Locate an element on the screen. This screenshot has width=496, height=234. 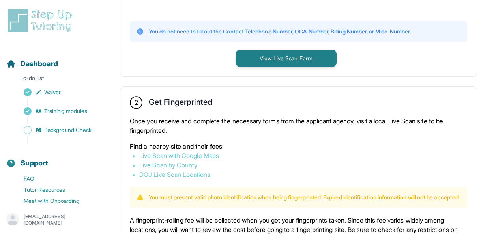
p: Once you receive and complete the necessary forms from the applicant agency, visit a local Live S... is located at coordinates (298, 126).